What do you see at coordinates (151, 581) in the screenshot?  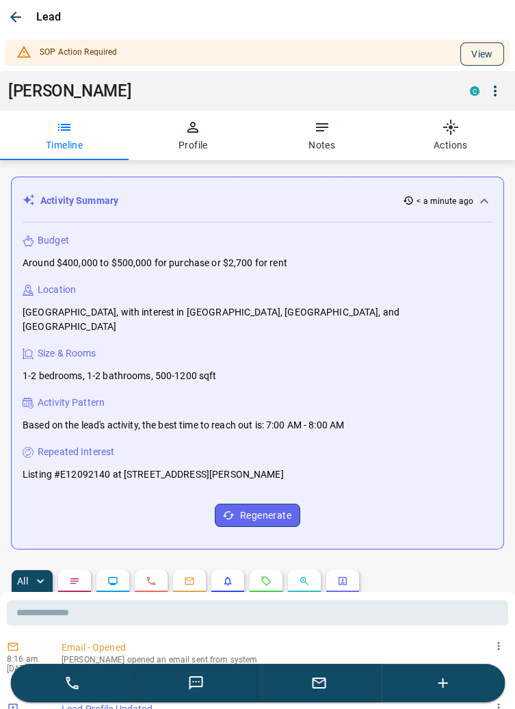 I see `svg: Calls` at bounding box center [151, 581].